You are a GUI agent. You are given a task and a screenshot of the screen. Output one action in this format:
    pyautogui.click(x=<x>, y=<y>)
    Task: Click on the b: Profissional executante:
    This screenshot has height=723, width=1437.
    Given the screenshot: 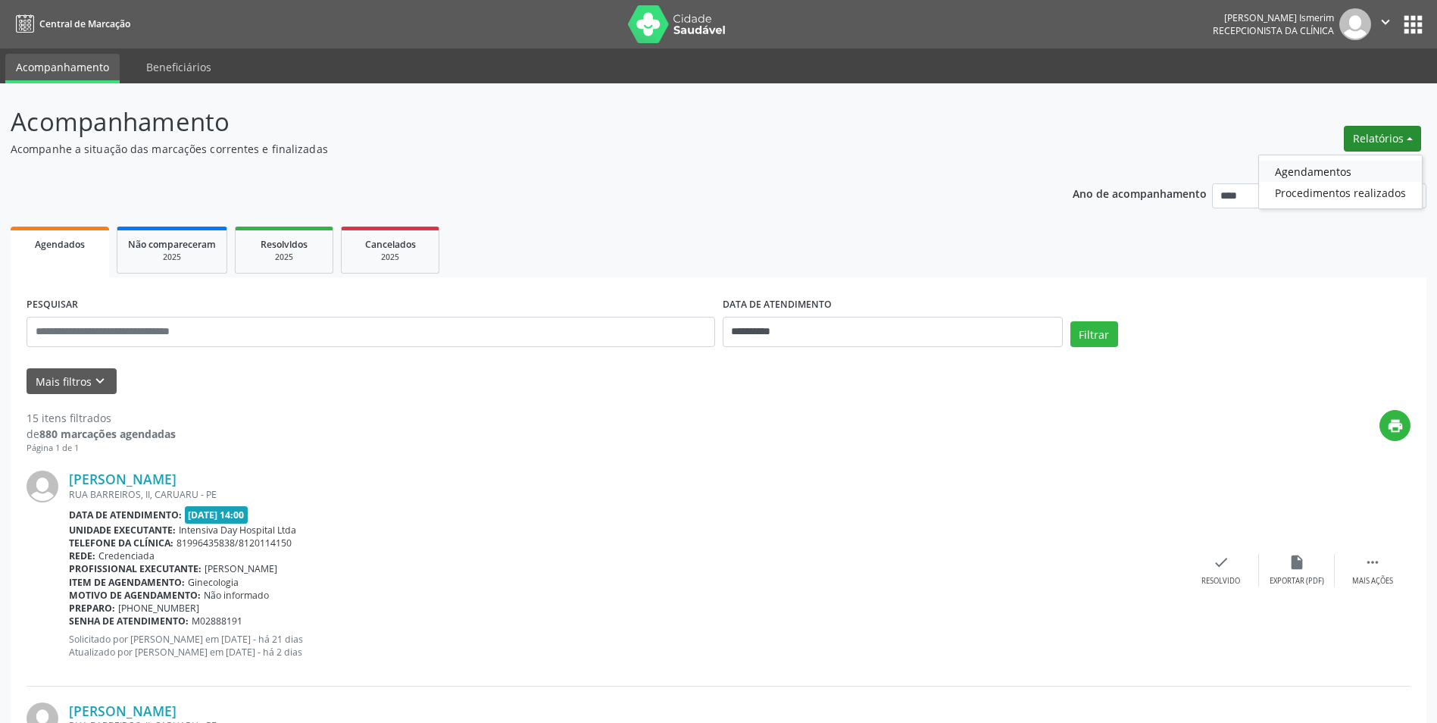 What is the action you would take?
    pyautogui.click(x=135, y=568)
    